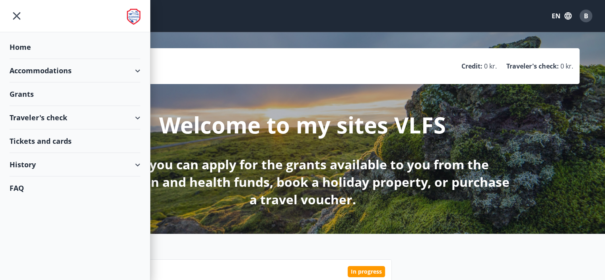  I want to click on div: Tickets and cards, so click(75, 141).